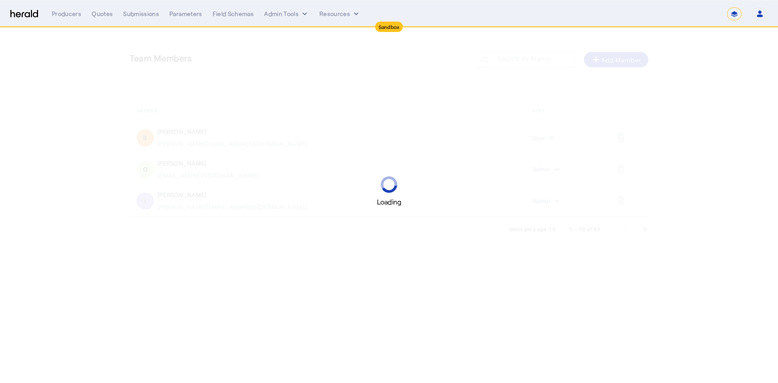  I want to click on button: internal dropdown menu, so click(287, 14).